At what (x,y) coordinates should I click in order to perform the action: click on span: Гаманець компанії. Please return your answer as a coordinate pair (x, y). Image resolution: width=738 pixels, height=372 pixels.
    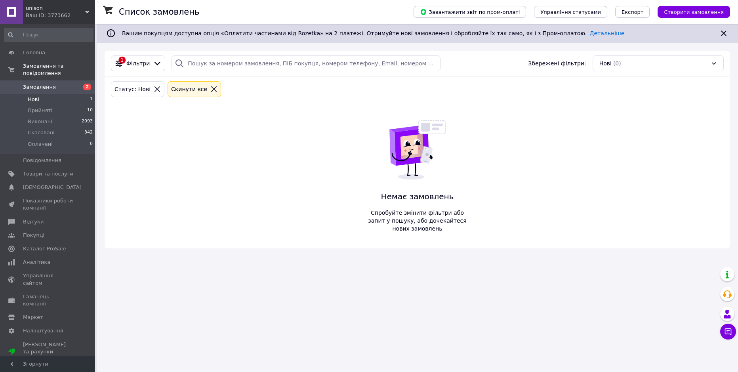
    Looking at the image, I should click on (48, 300).